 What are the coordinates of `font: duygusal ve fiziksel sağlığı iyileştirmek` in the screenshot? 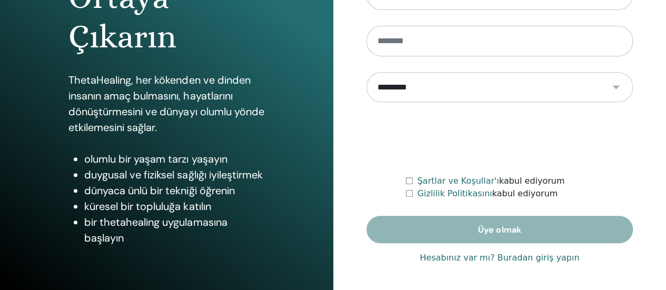 It's located at (173, 175).